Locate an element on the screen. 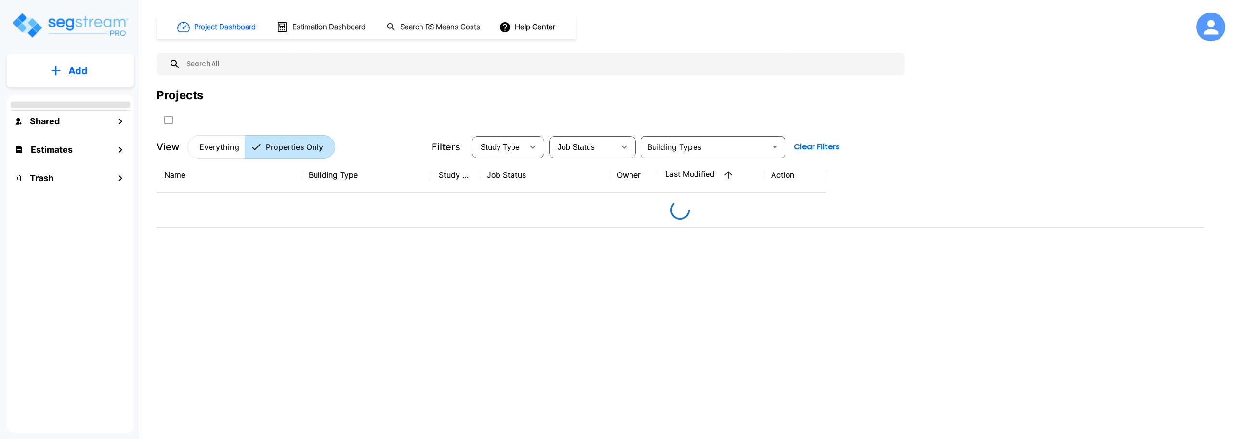 Image resolution: width=1233 pixels, height=439 pixels. input: Search All is located at coordinates (540, 64).